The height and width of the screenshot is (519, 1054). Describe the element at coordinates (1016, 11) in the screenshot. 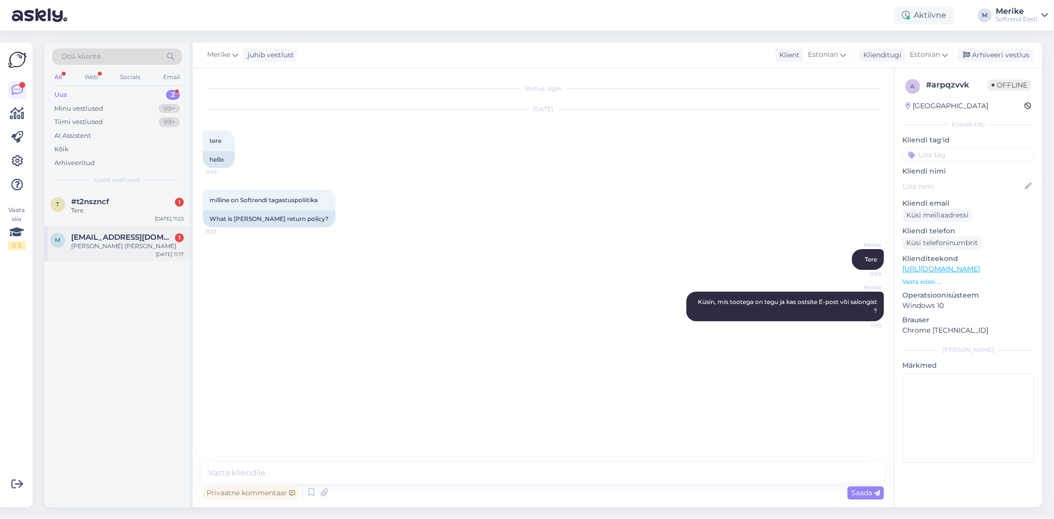

I see `div: Merike` at that location.